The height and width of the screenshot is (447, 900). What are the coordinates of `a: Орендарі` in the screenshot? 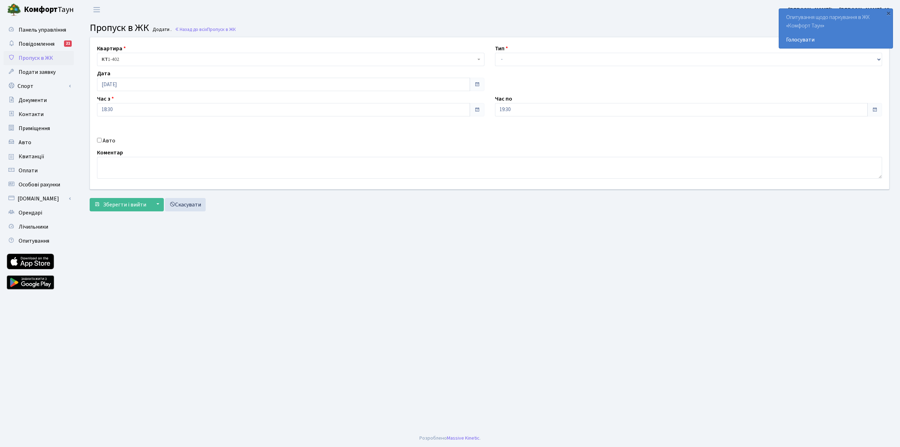 It's located at (39, 213).